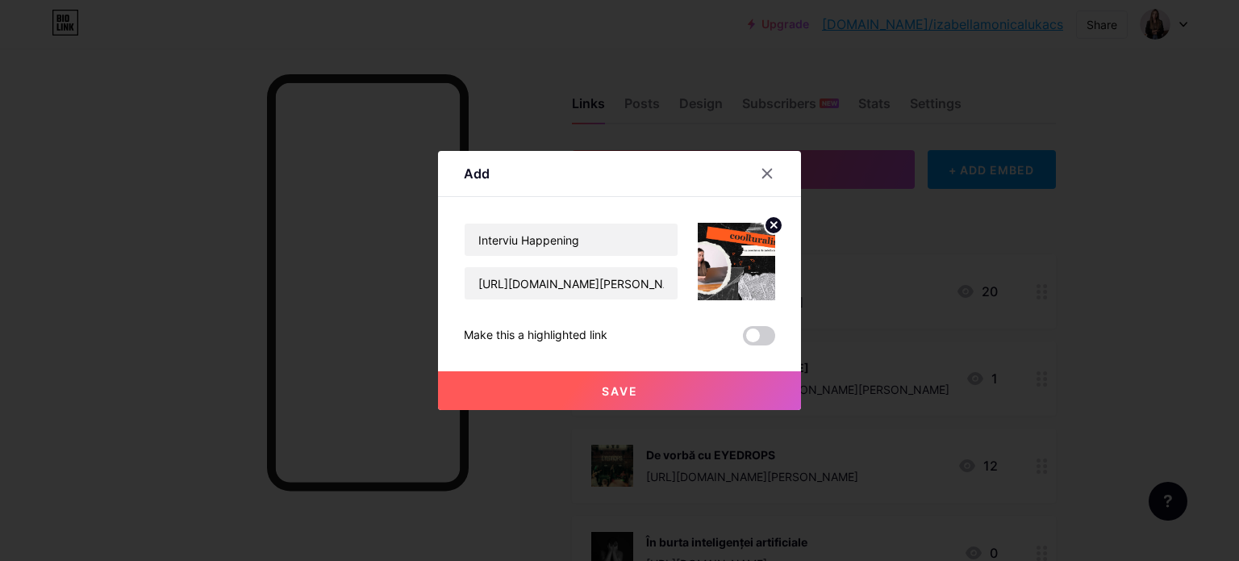 The image size is (1239, 561). Describe the element at coordinates (477, 173) in the screenshot. I see `div: Add` at that location.